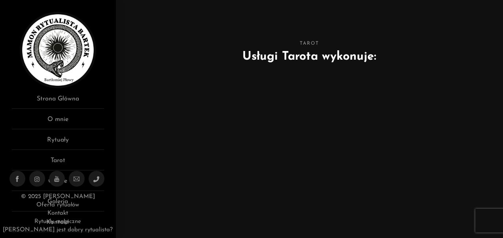 This screenshot has width=503, height=238. What do you see at coordinates (309, 57) in the screenshot?
I see `h2: Usługi Tarota wykonuje:` at bounding box center [309, 57].